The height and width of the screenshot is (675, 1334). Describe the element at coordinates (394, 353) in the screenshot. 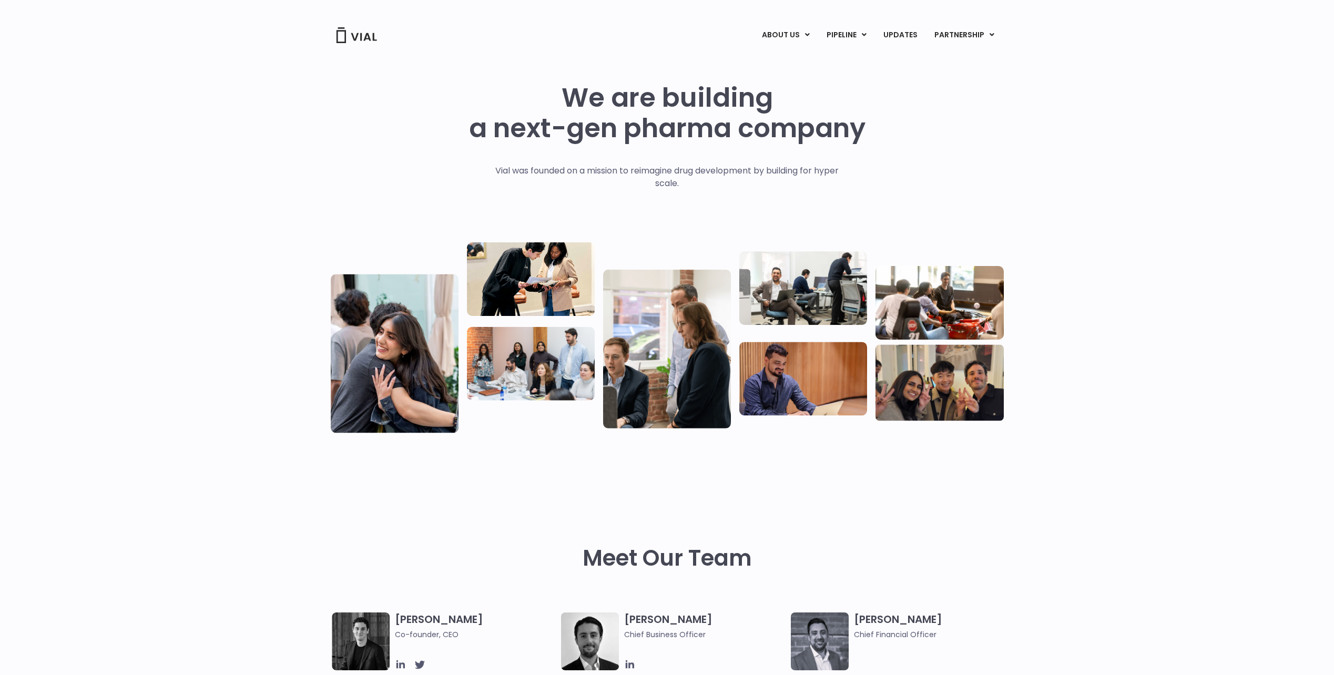

I see `img: Vial Life` at that location.